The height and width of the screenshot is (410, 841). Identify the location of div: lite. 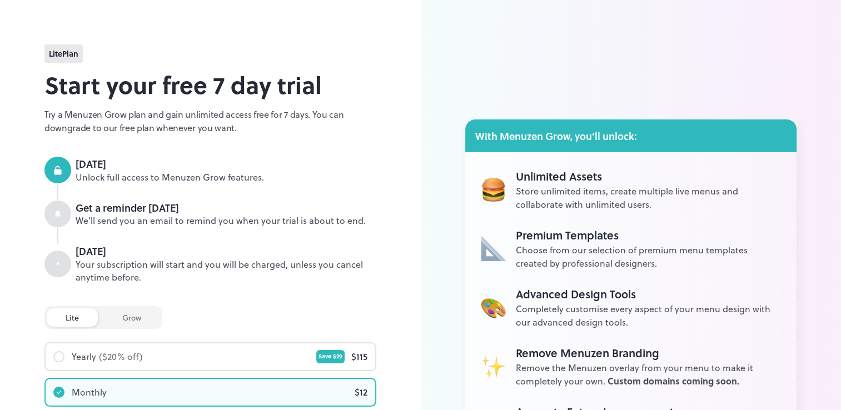
(72, 318).